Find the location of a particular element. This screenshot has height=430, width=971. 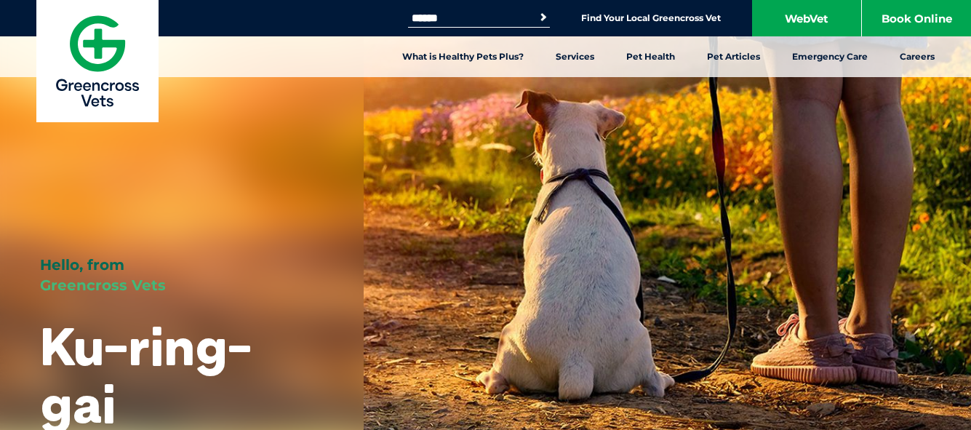

a: Find Your Local Greencross Vet is located at coordinates (651, 18).